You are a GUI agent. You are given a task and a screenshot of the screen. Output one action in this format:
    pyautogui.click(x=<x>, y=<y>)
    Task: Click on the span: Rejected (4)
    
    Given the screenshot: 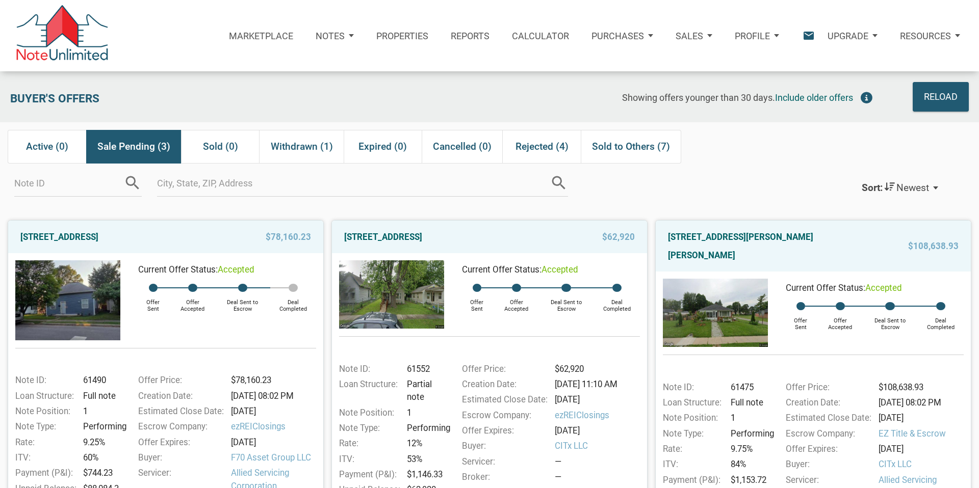 What is the action you would take?
    pyautogui.click(x=542, y=147)
    